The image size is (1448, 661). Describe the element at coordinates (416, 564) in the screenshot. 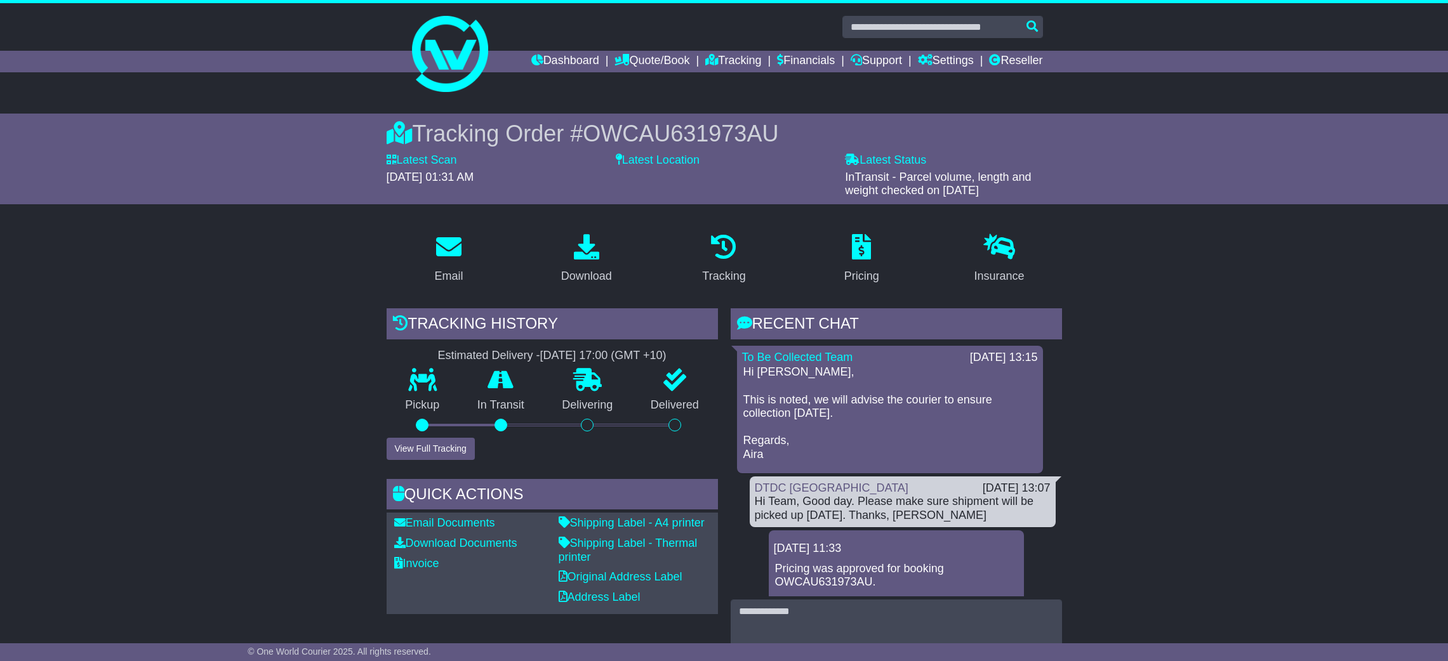

I see `a: Invoice` at that location.